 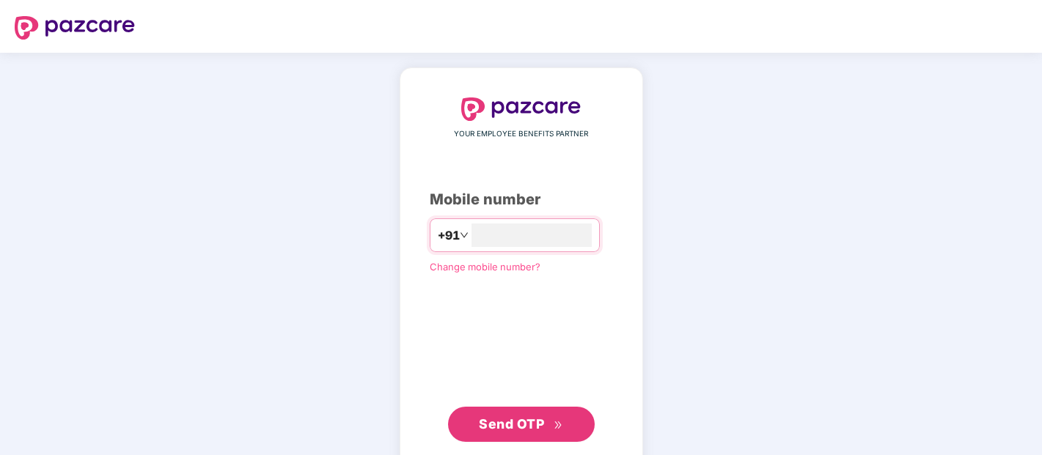 What do you see at coordinates (485, 267) in the screenshot?
I see `a: Change mobile number?` at bounding box center [485, 267].